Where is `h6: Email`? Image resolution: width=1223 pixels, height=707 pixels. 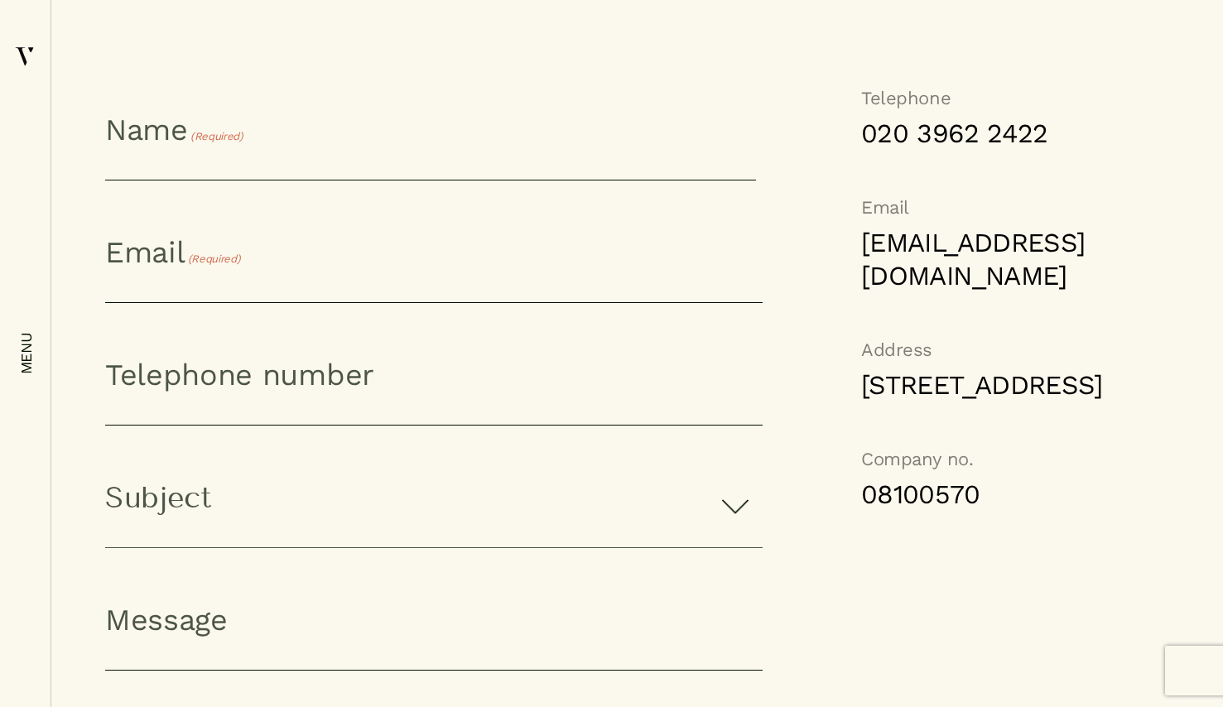 h6: Email is located at coordinates (979, 208).